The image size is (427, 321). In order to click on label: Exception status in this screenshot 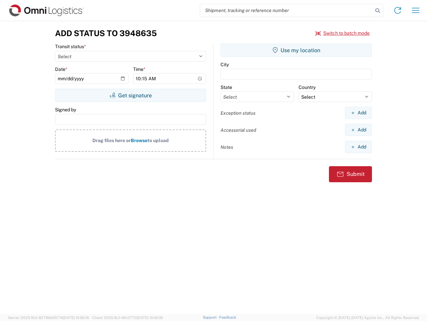, I will do `click(238, 113)`.